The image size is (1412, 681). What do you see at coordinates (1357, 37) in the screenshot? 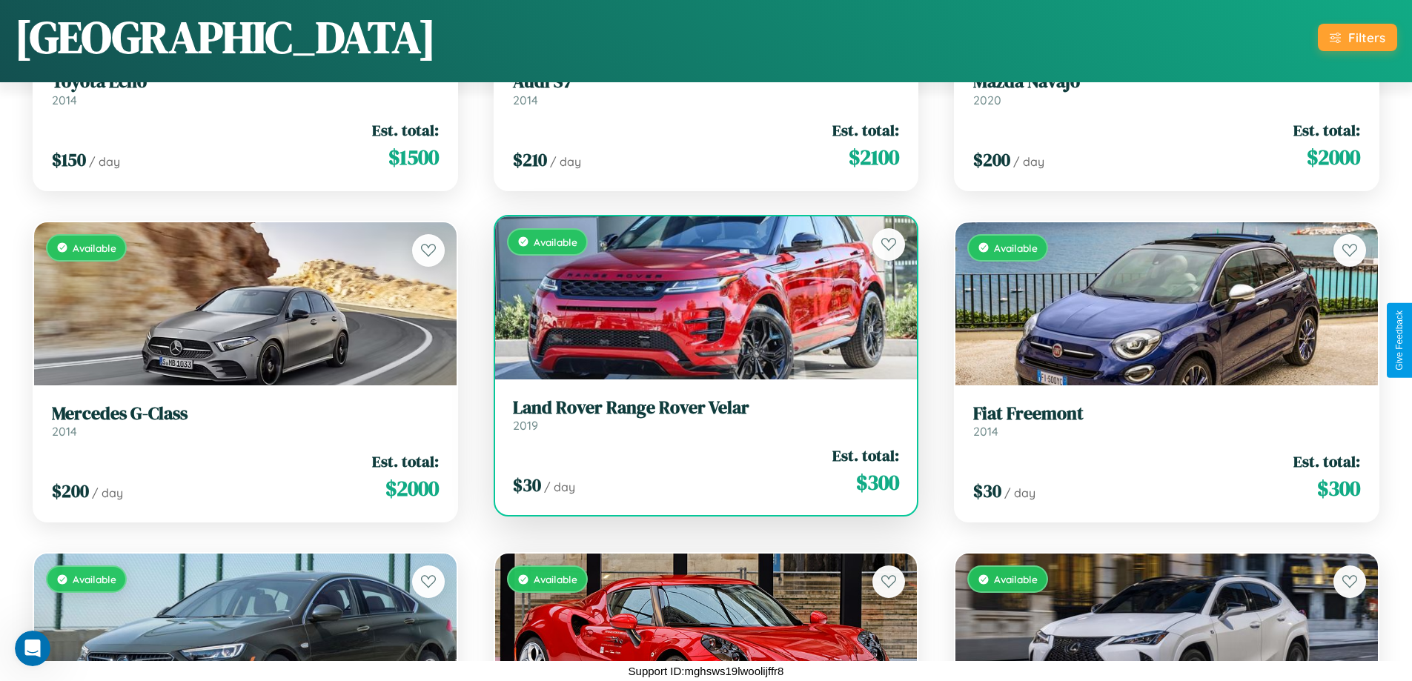
I see `button: Filters` at bounding box center [1357, 37].